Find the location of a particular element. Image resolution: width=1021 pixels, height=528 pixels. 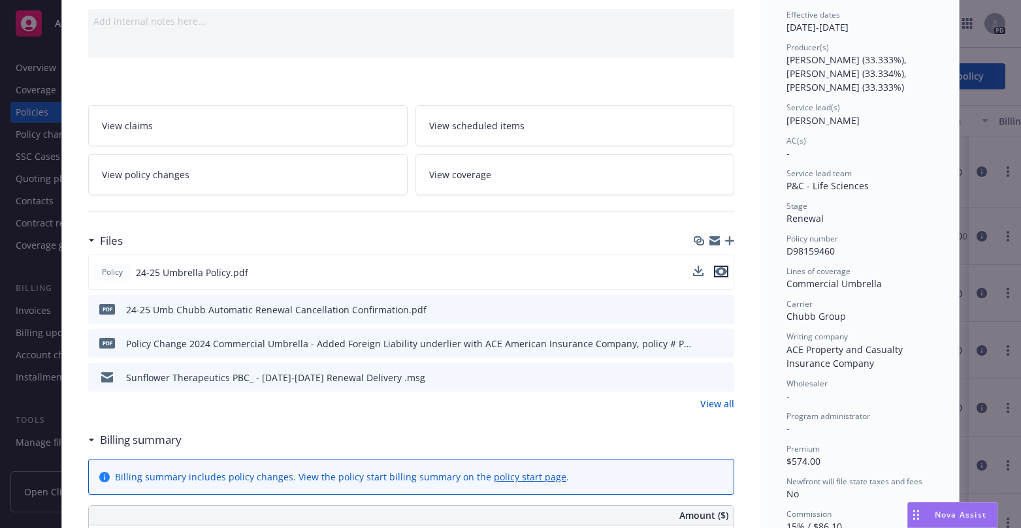

span: Chubb Group is located at coordinates (816, 316).